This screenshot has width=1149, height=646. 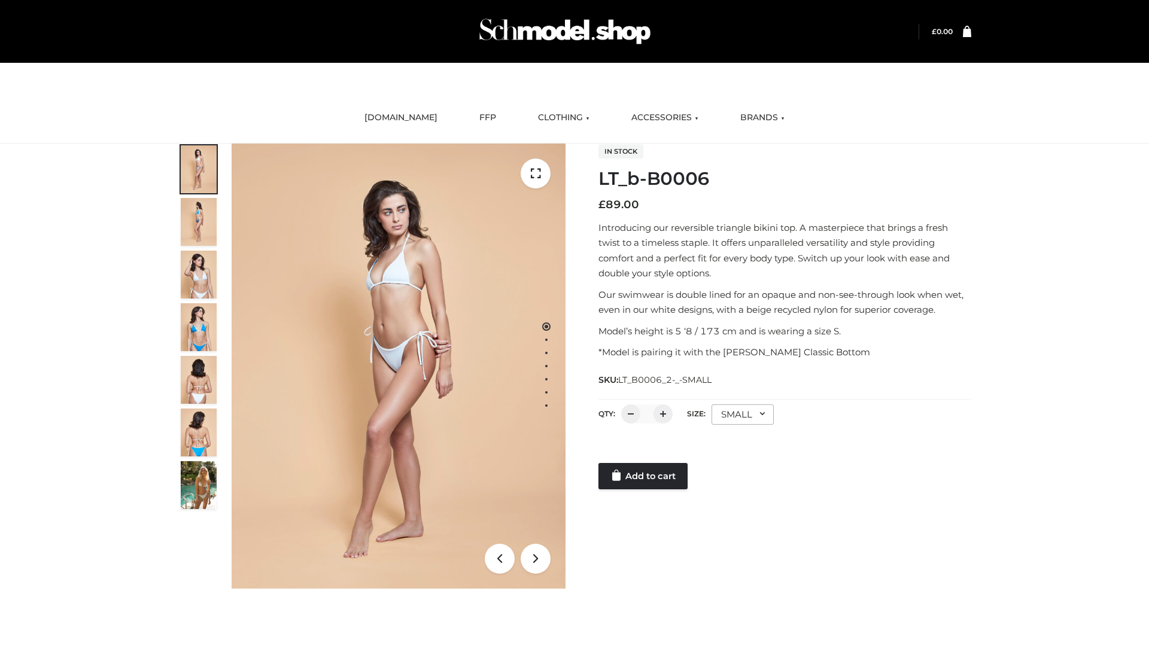 What do you see at coordinates (942, 31) in the screenshot?
I see `bdi: 0.00` at bounding box center [942, 31].